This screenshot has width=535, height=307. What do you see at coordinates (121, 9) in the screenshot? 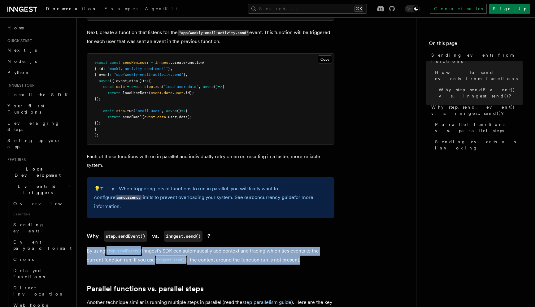
I see `a: Examples` at bounding box center [121, 9].